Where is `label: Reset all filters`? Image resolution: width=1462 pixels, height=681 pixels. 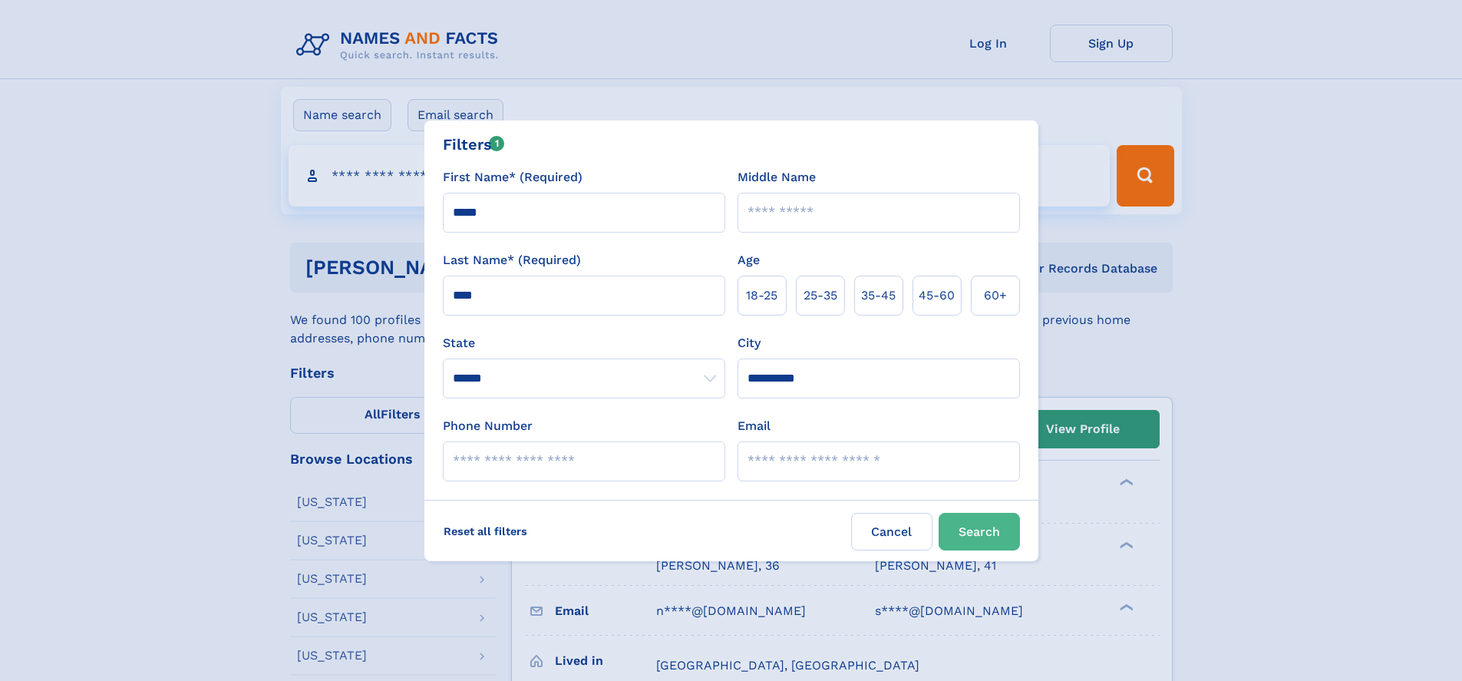
label: Reset all filters is located at coordinates (485, 531).